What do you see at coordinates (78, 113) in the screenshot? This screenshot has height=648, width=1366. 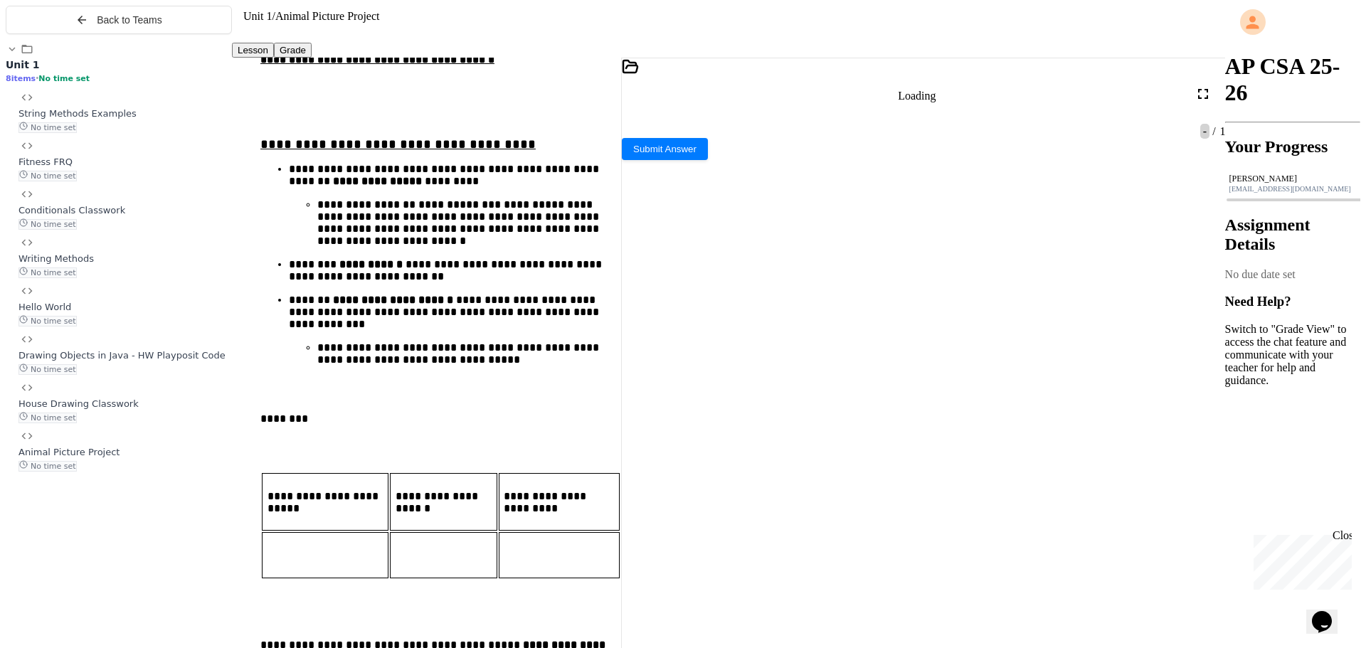 I see `span: String Methods Examples` at bounding box center [78, 113].